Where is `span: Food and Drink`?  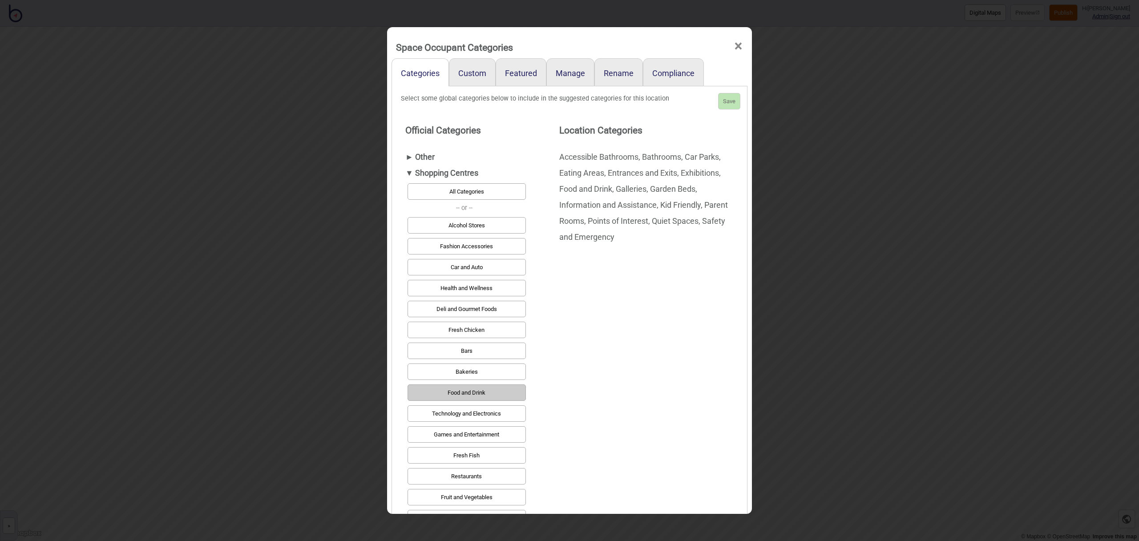
span: Food and Drink is located at coordinates (587, 189).